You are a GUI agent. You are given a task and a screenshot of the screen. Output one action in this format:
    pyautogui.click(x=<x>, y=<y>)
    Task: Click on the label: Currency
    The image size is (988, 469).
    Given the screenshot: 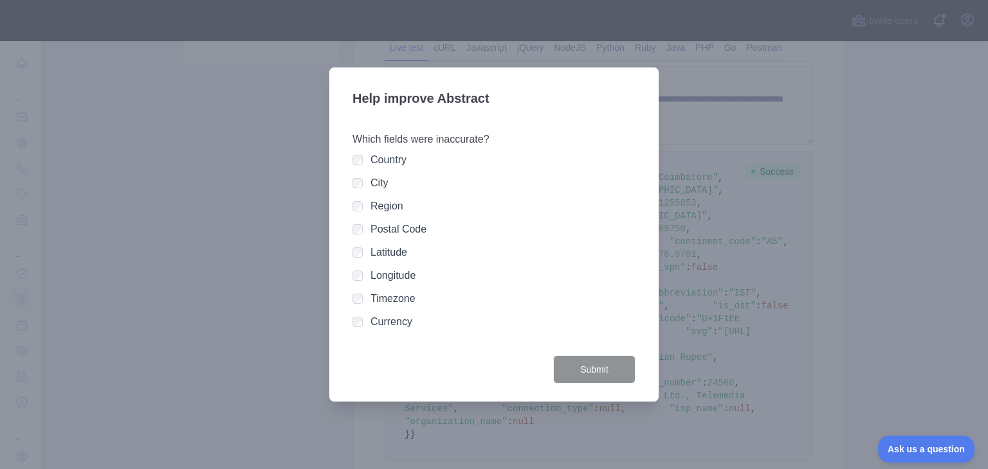 What is the action you would take?
    pyautogui.click(x=391, y=322)
    